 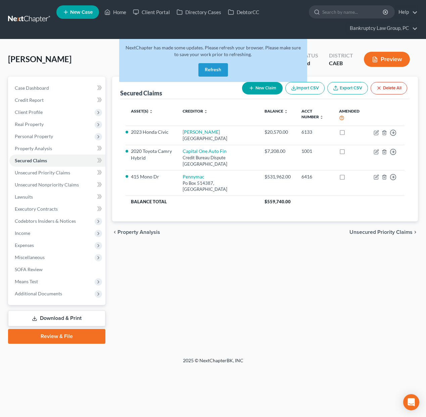 What do you see at coordinates (347, 88) in the screenshot?
I see `a: Export CSV` at bounding box center [347, 88].